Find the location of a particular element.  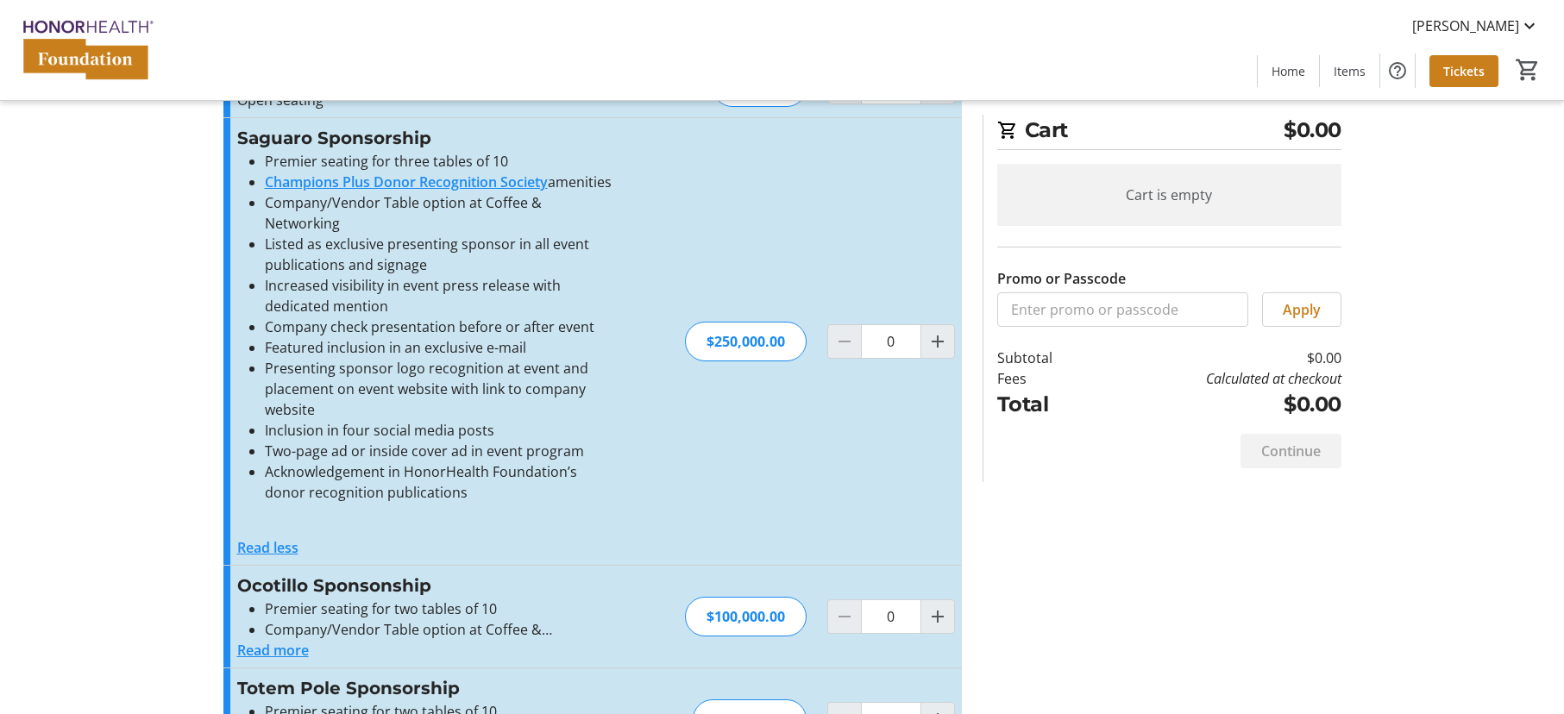

input: Ocotillo Sponsonship Quantity is located at coordinates (891, 617).